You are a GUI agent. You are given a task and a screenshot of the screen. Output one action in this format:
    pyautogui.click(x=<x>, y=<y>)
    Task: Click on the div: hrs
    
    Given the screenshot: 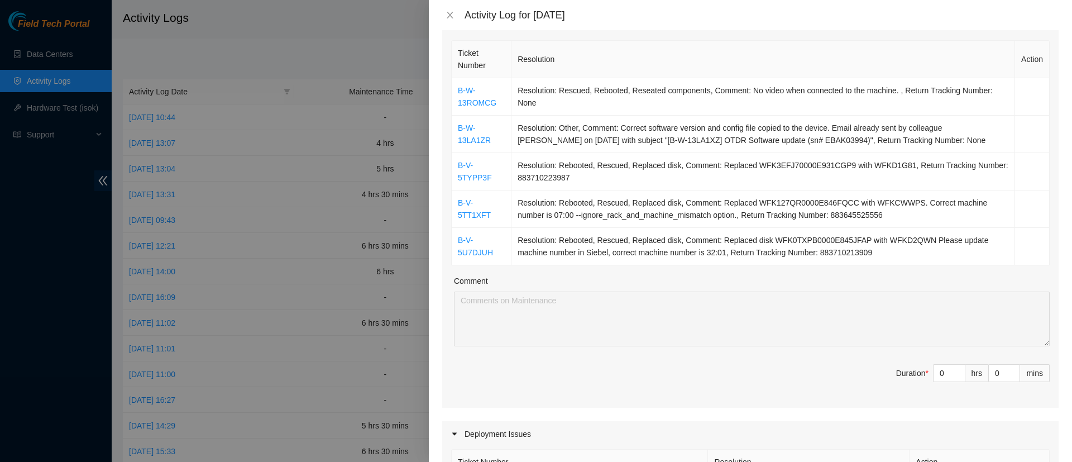 What is the action you would take?
    pyautogui.click(x=977, y=373)
    